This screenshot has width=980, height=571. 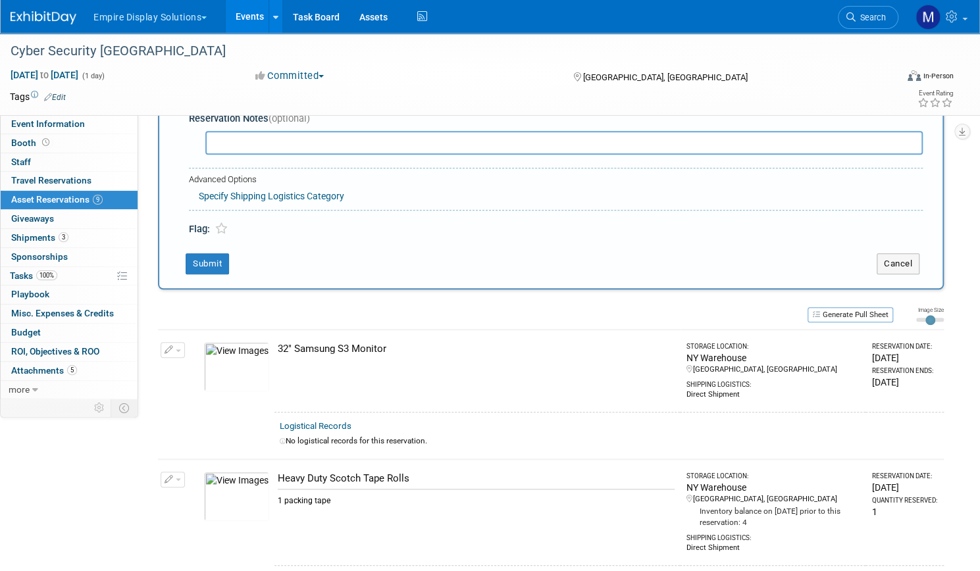 I want to click on a: Event Information, so click(x=69, y=124).